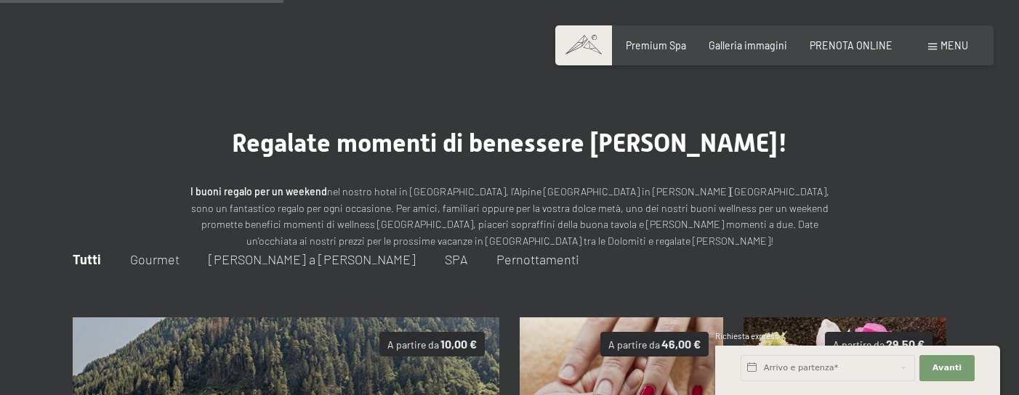 This screenshot has height=395, width=1019. Describe the element at coordinates (851, 45) in the screenshot. I see `a: PRENOTA ONLINE` at that location.